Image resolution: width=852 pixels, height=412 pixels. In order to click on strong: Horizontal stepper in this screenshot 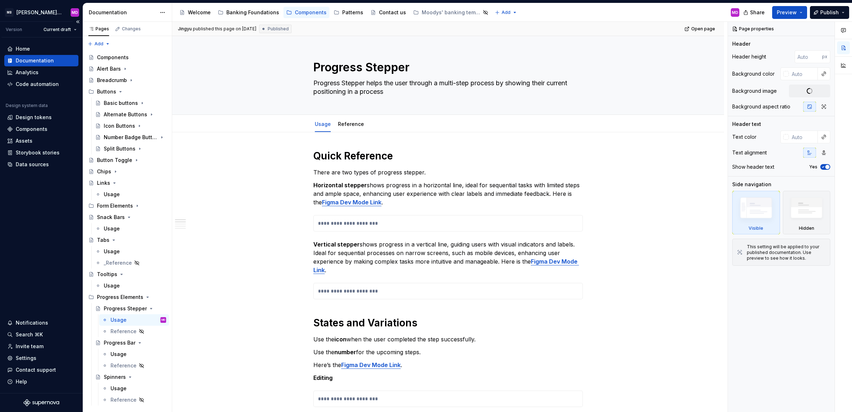, I will do `click(340, 185)`.